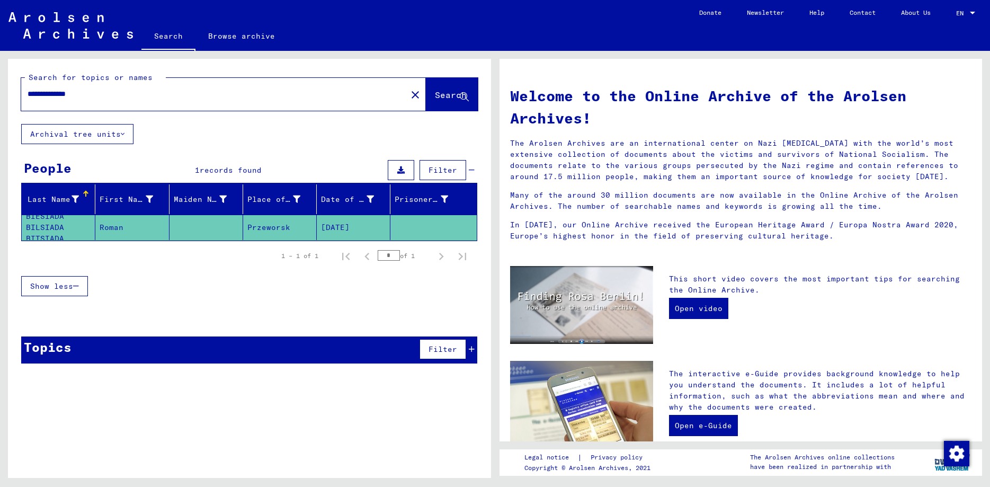  What do you see at coordinates (51, 286) in the screenshot?
I see `span: Show less` at bounding box center [51, 286].